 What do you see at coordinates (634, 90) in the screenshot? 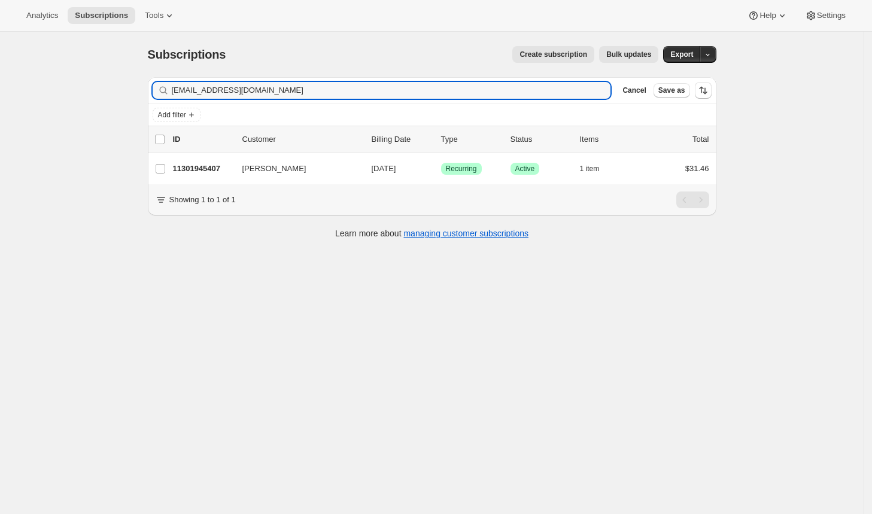
I see `span: Cancel` at bounding box center [634, 90].